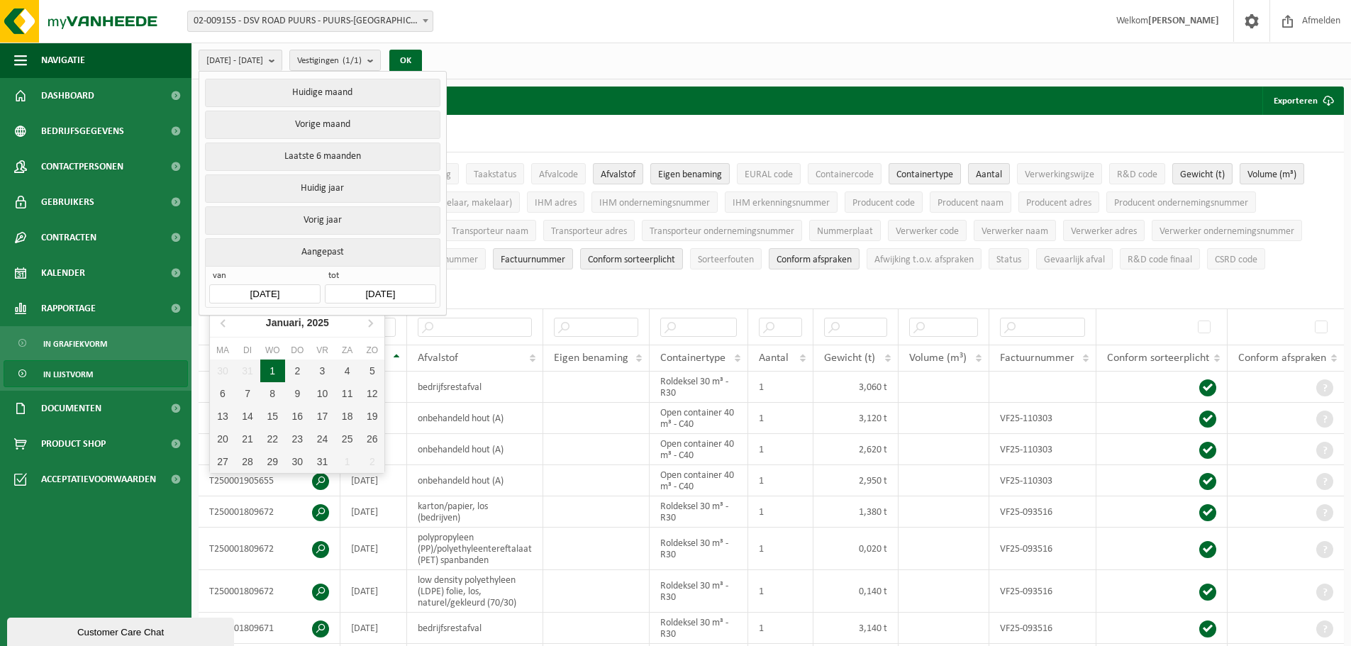 The width and height of the screenshot is (1351, 646). I want to click on td: onbehandeld hout (A), so click(475, 481).